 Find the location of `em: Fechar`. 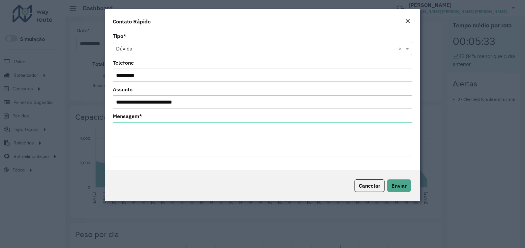

em: Fechar is located at coordinates (408, 21).